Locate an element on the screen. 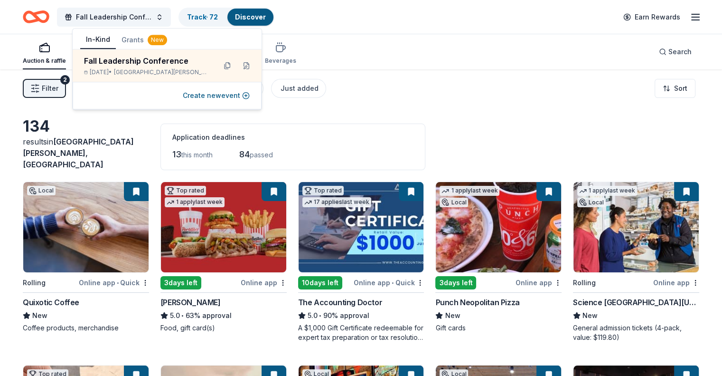 The height and width of the screenshot is (376, 722). div: 10 days left is located at coordinates (320, 283).